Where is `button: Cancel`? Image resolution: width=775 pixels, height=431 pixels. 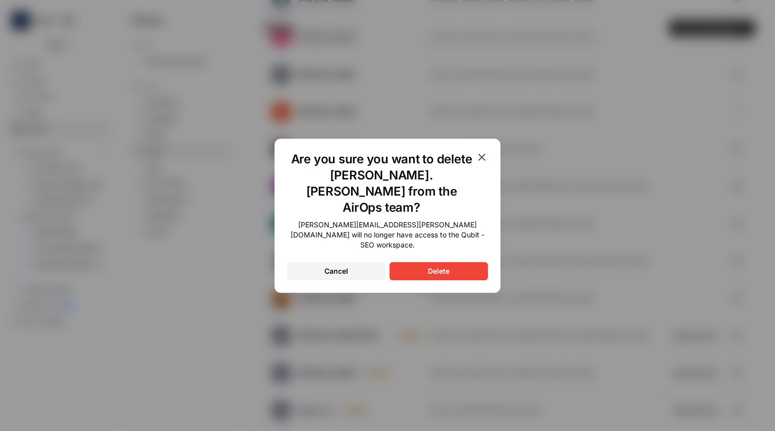 button: Cancel is located at coordinates (336, 271).